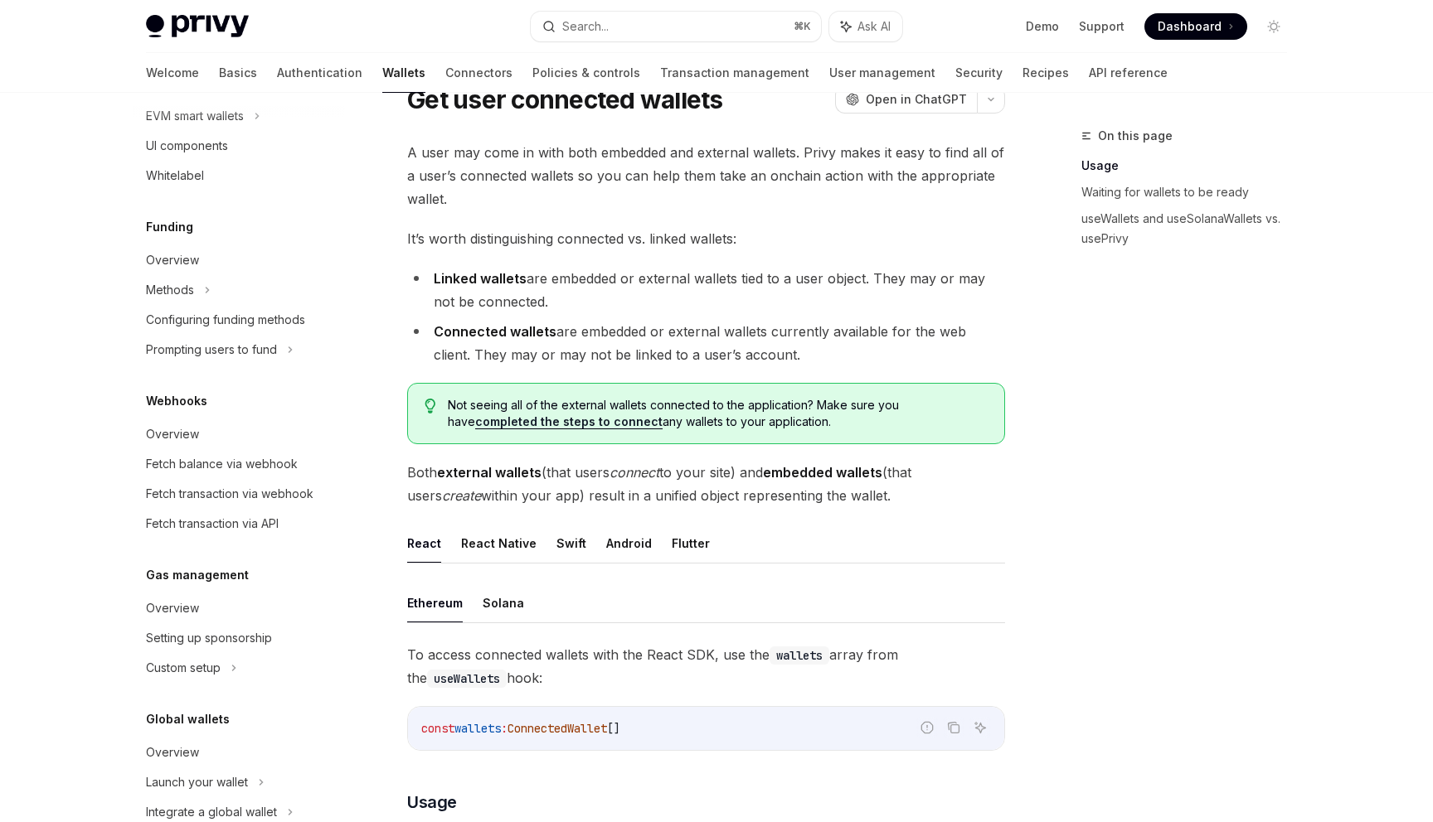 This screenshot has width=1433, height=822. Describe the element at coordinates (1190, 166) in the screenshot. I see `a: Usage` at that location.